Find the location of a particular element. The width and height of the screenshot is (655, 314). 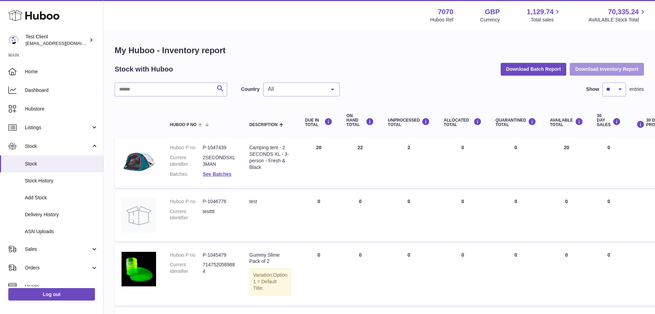

span: Orders is located at coordinates (58, 268).